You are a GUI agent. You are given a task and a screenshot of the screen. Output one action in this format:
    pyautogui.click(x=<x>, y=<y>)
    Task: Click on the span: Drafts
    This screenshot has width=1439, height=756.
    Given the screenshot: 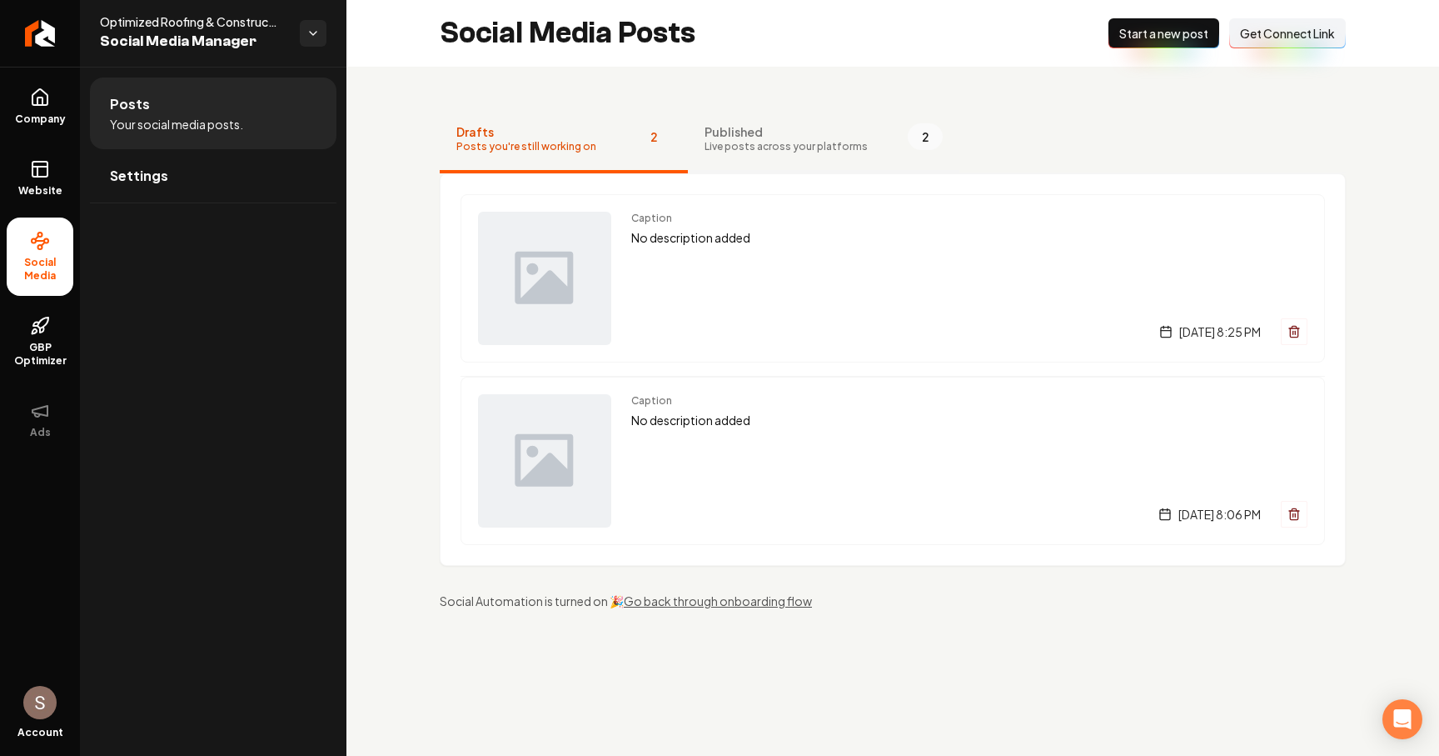 What is the action you would take?
    pyautogui.click(x=526, y=132)
    